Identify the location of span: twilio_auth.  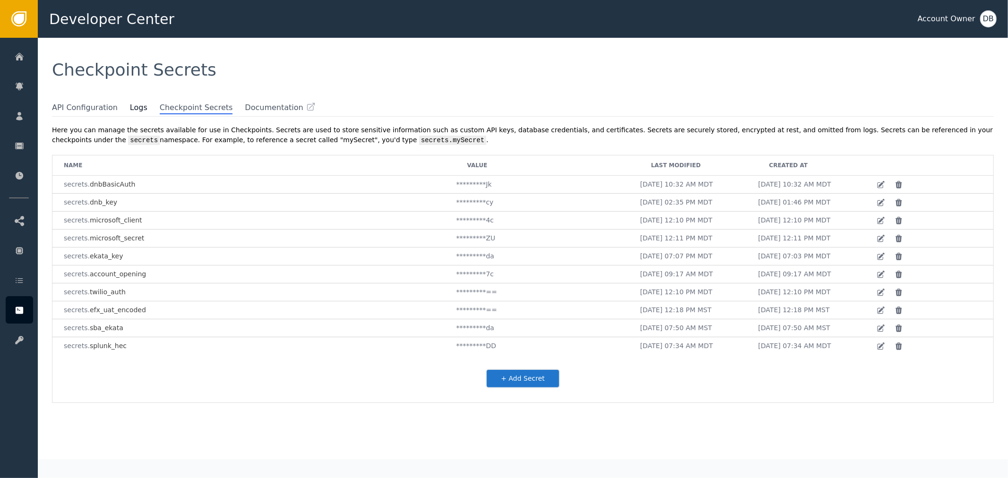
(108, 292).